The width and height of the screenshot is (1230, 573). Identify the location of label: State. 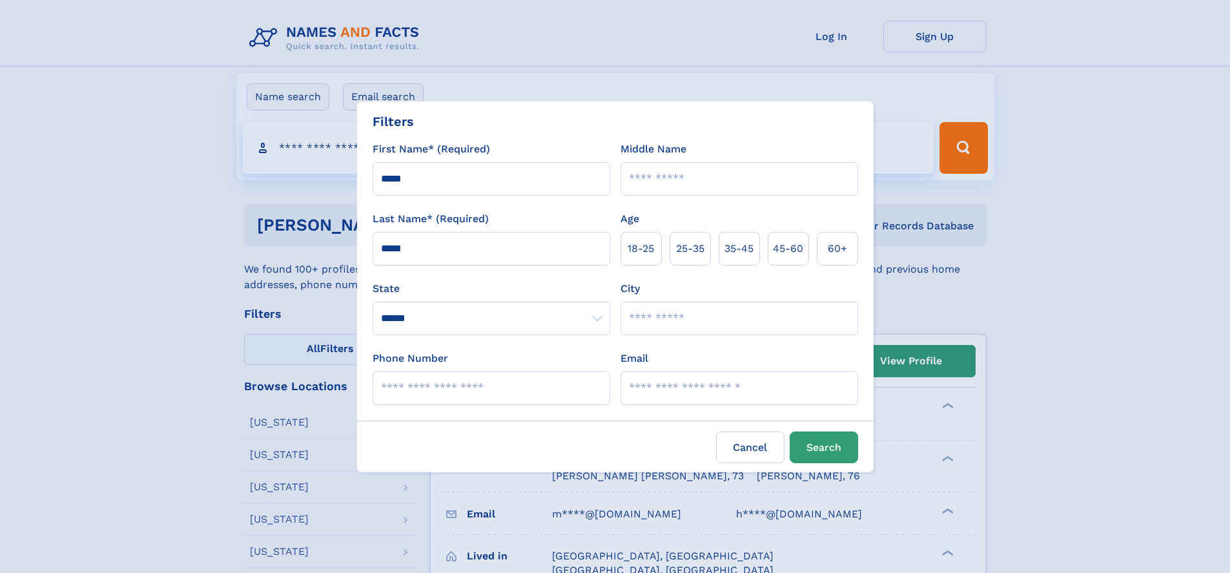
(491, 289).